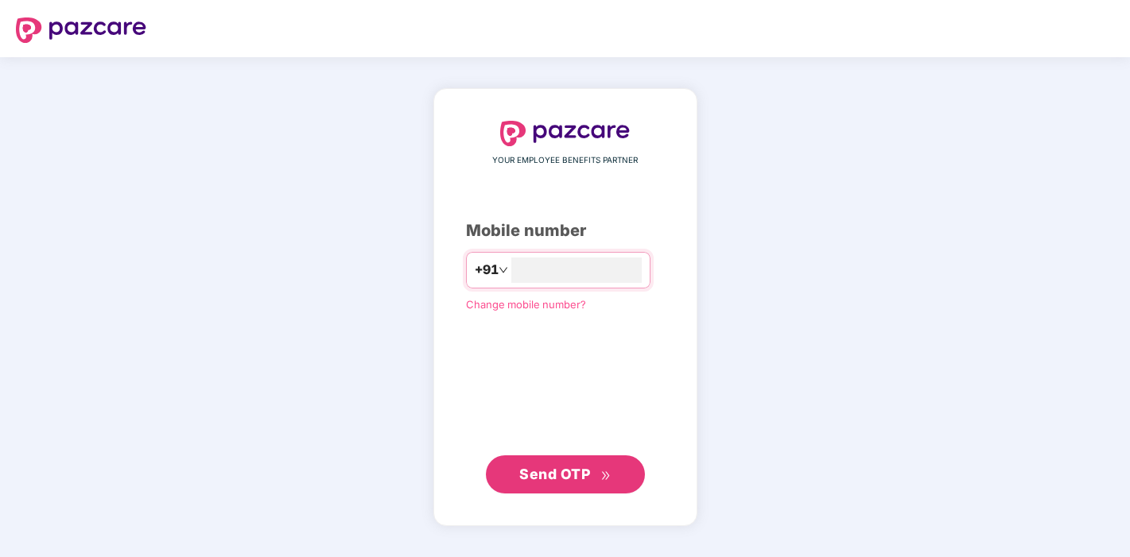 The height and width of the screenshot is (557, 1130). Describe the element at coordinates (554, 474) in the screenshot. I see `span: Send OTP` at that location.